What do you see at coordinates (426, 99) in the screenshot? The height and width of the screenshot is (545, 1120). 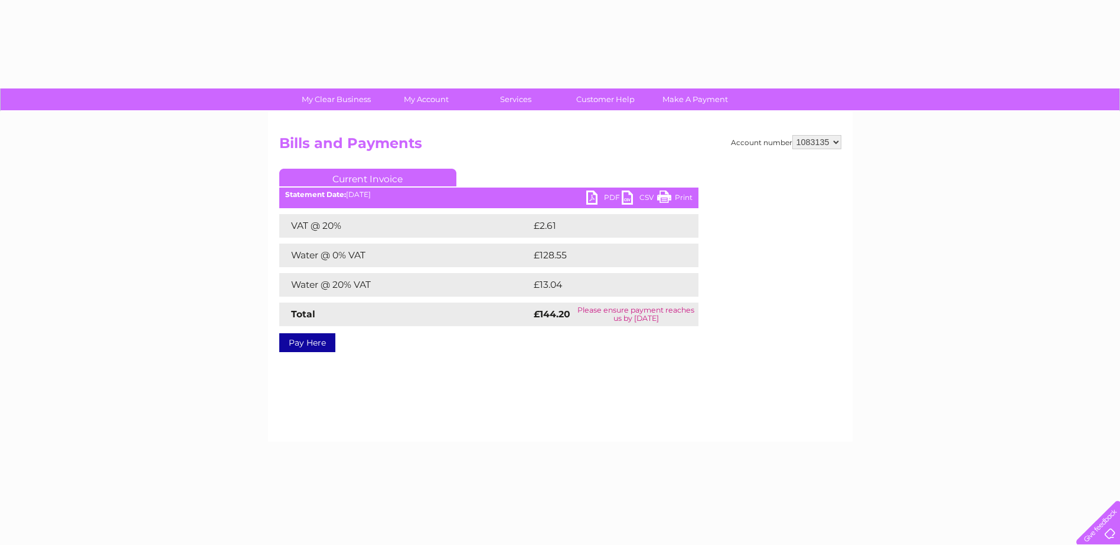 I see `a: My Account` at bounding box center [426, 99].